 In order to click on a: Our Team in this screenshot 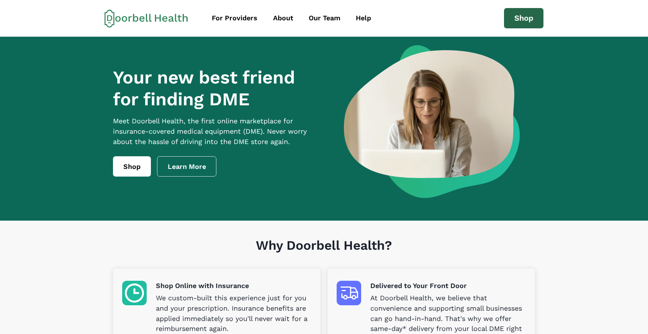, I will do `click(324, 18)`.